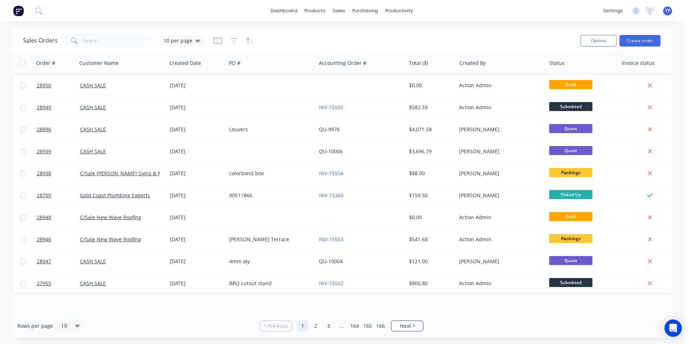  What do you see at coordinates (44, 195) in the screenshot?
I see `span: 28709` at bounding box center [44, 195].